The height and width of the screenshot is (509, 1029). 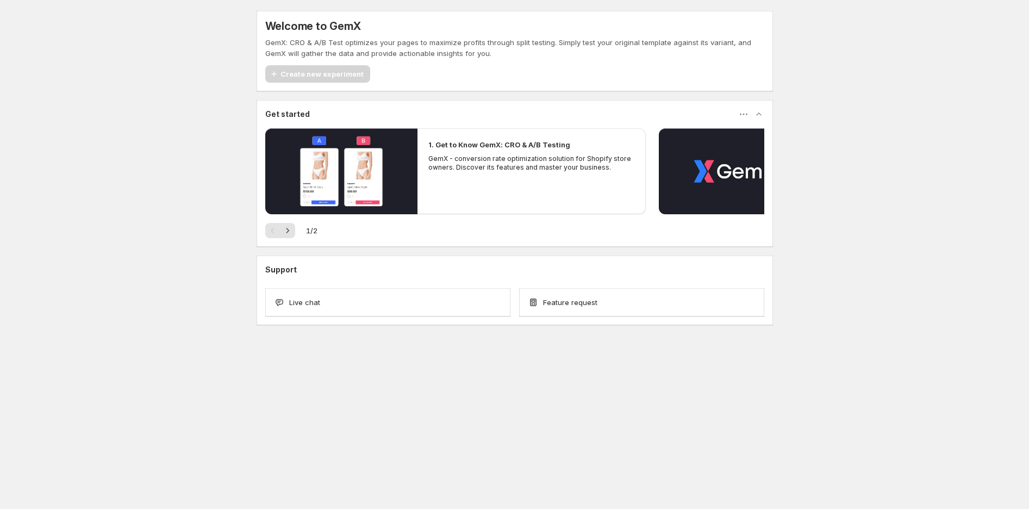 I want to click on h5: Welcome to GemX, so click(x=313, y=26).